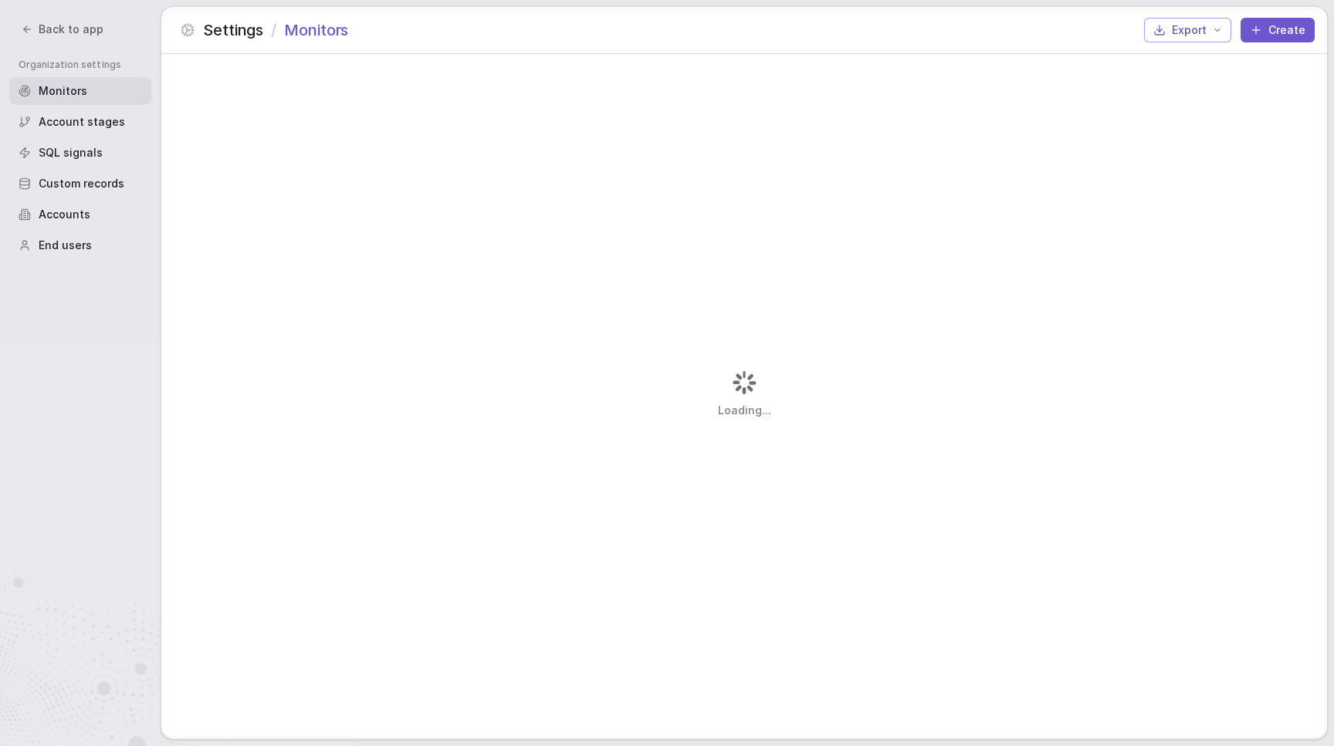  What do you see at coordinates (65, 245) in the screenshot?
I see `span: End users` at bounding box center [65, 245].